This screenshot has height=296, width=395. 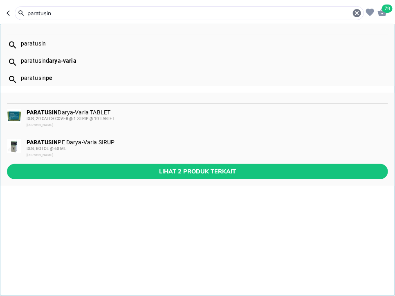 I want to click on span: DUS, BOTOL @ 60 ML, so click(x=46, y=148).